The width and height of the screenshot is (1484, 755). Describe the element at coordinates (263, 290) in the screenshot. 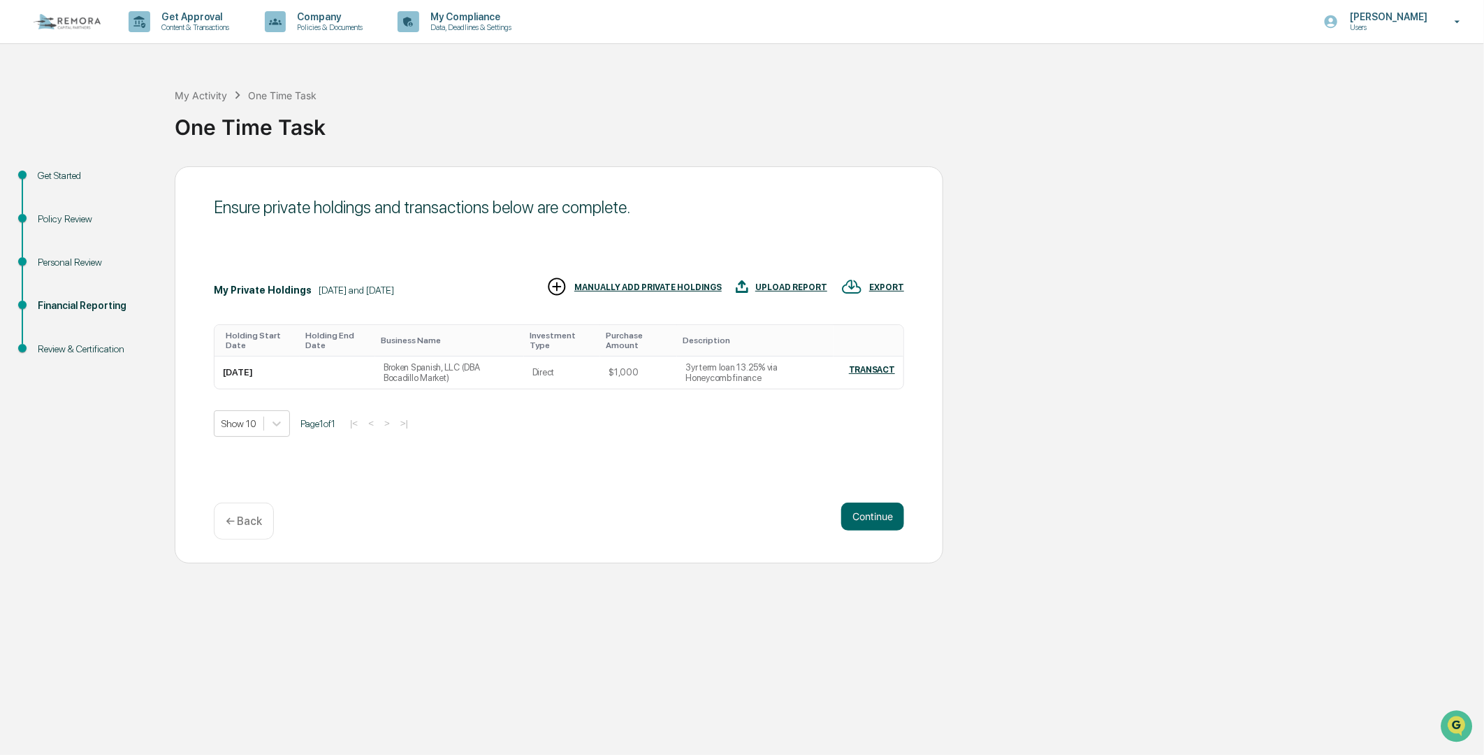

I see `div: My Private Holdings` at that location.